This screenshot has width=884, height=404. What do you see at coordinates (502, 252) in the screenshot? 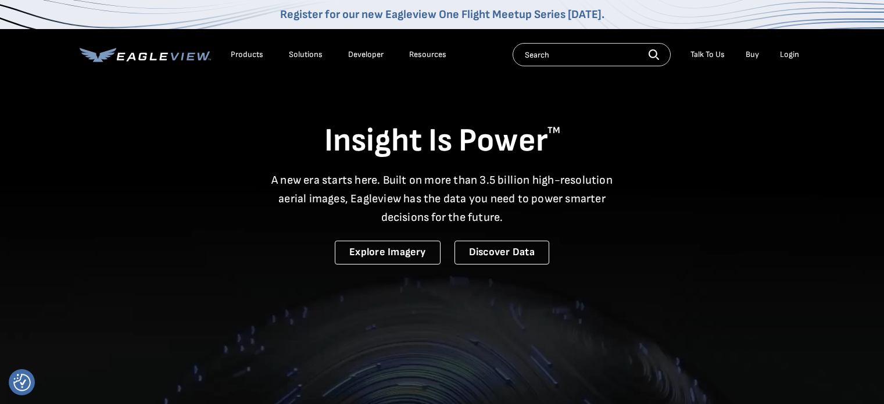
I see `a: Discover Data` at bounding box center [502, 252].